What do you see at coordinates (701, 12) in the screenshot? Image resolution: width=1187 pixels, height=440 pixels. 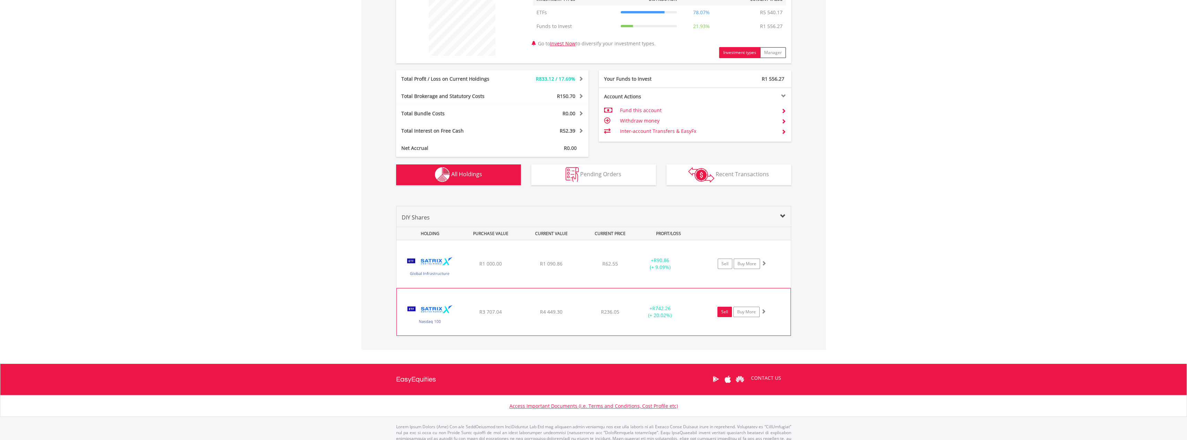 I see `td: 78.07%` at bounding box center [701, 12].